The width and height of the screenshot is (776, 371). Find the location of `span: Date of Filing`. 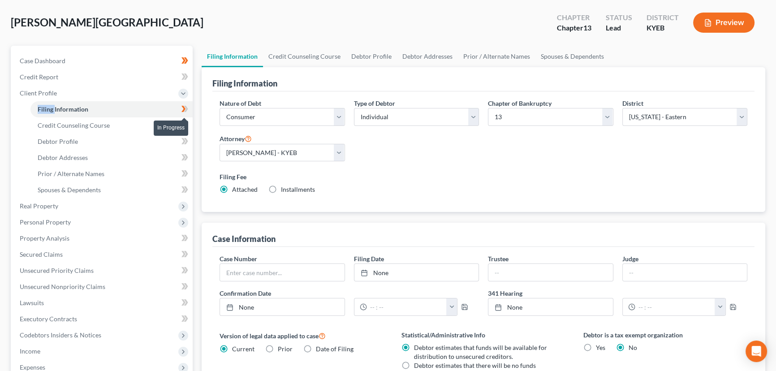

span: Date of Filing is located at coordinates (335, 349).